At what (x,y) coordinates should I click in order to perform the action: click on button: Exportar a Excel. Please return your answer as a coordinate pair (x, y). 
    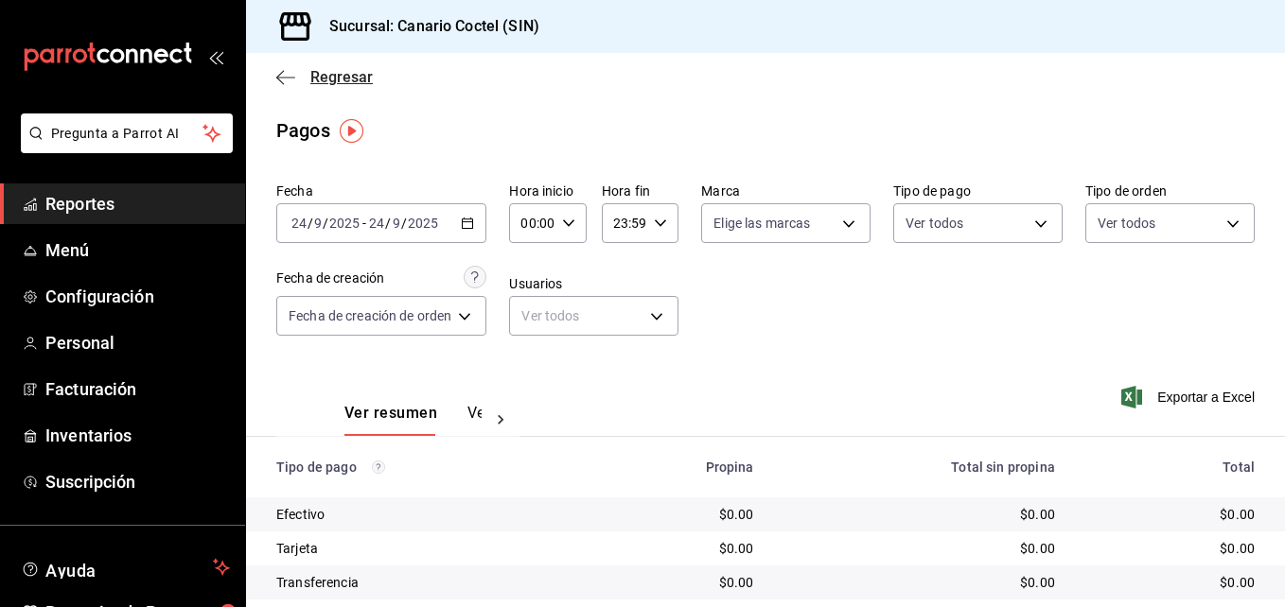
    Looking at the image, I should click on (1189, 397).